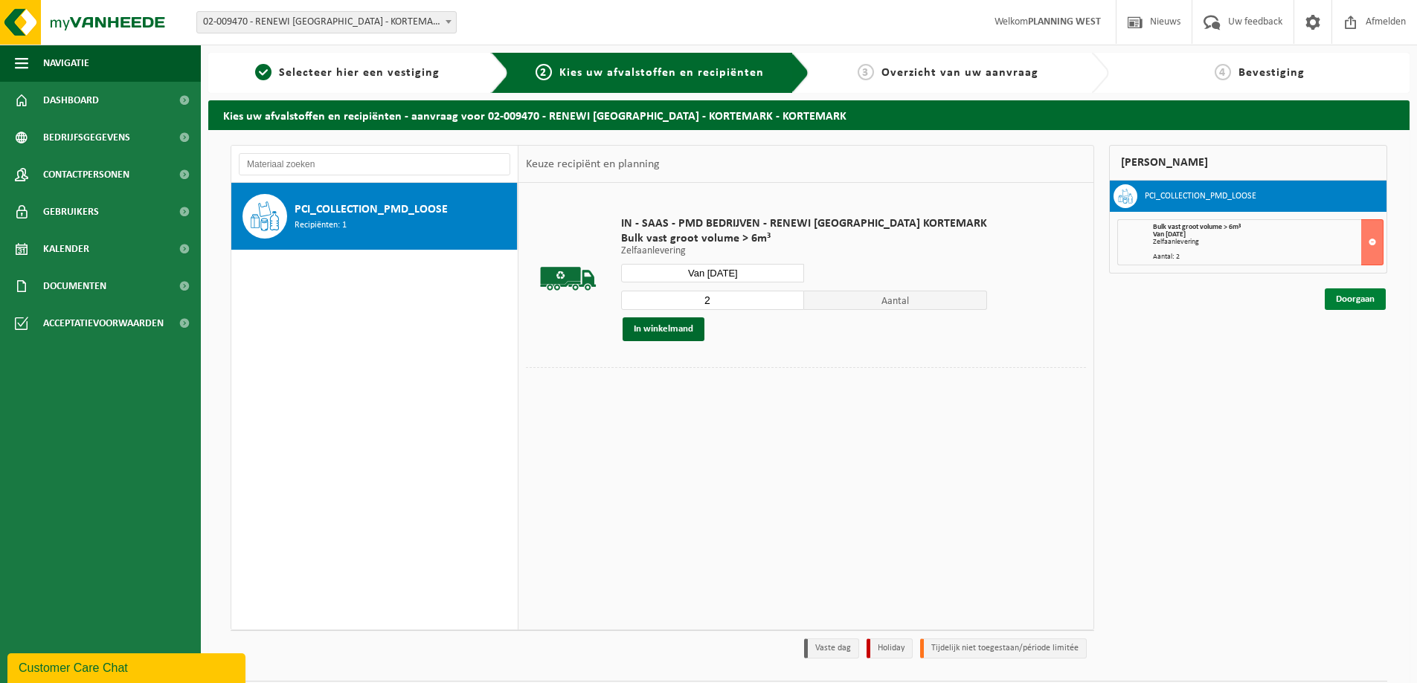 The height and width of the screenshot is (683, 1417). Describe the element at coordinates (1003, 648) in the screenshot. I see `li: Tijdelijk niet toegestaan/période limitée` at that location.